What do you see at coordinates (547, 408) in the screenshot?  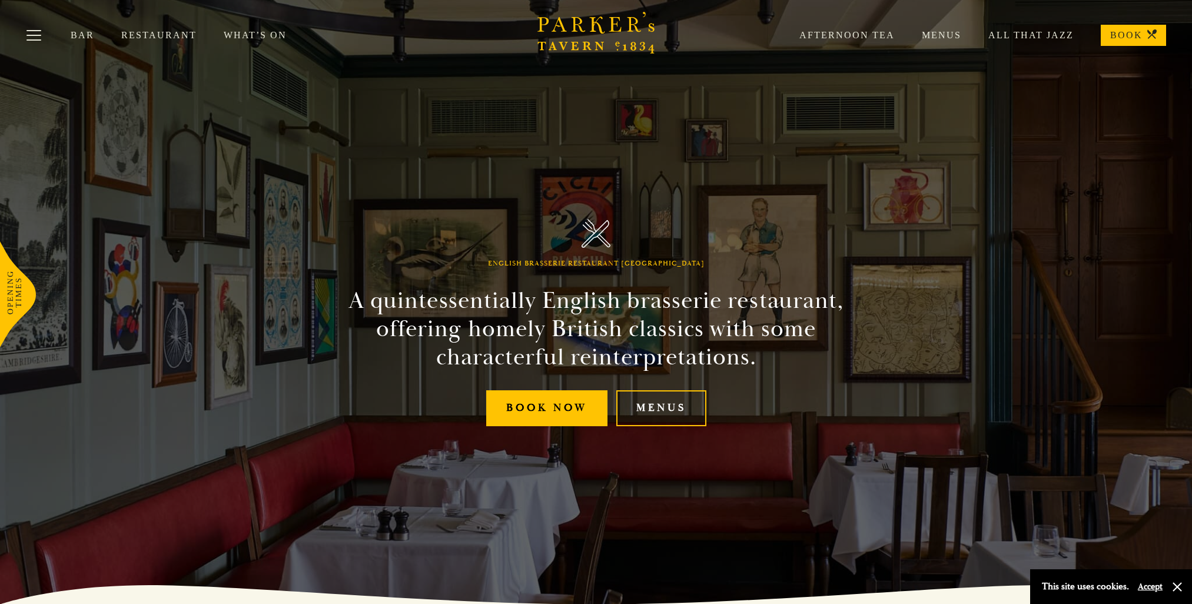 I see `a: Book Now` at bounding box center [547, 408].